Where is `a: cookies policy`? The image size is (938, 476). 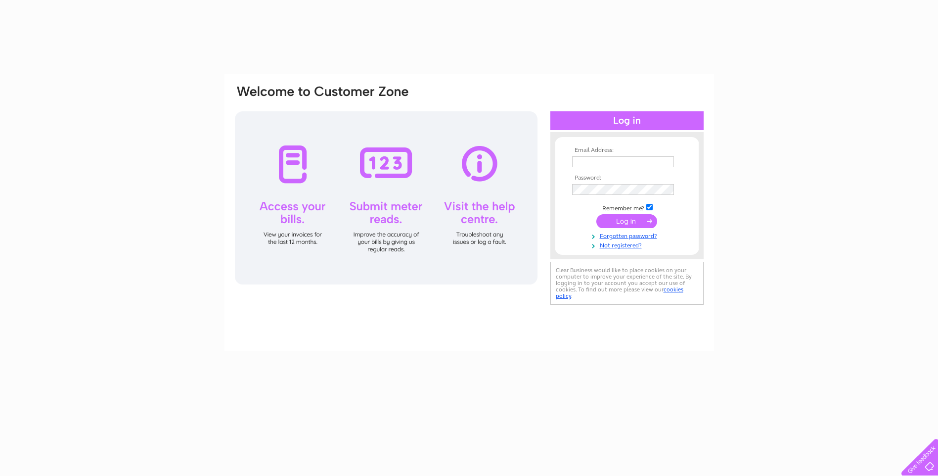
a: cookies policy is located at coordinates (620, 292).